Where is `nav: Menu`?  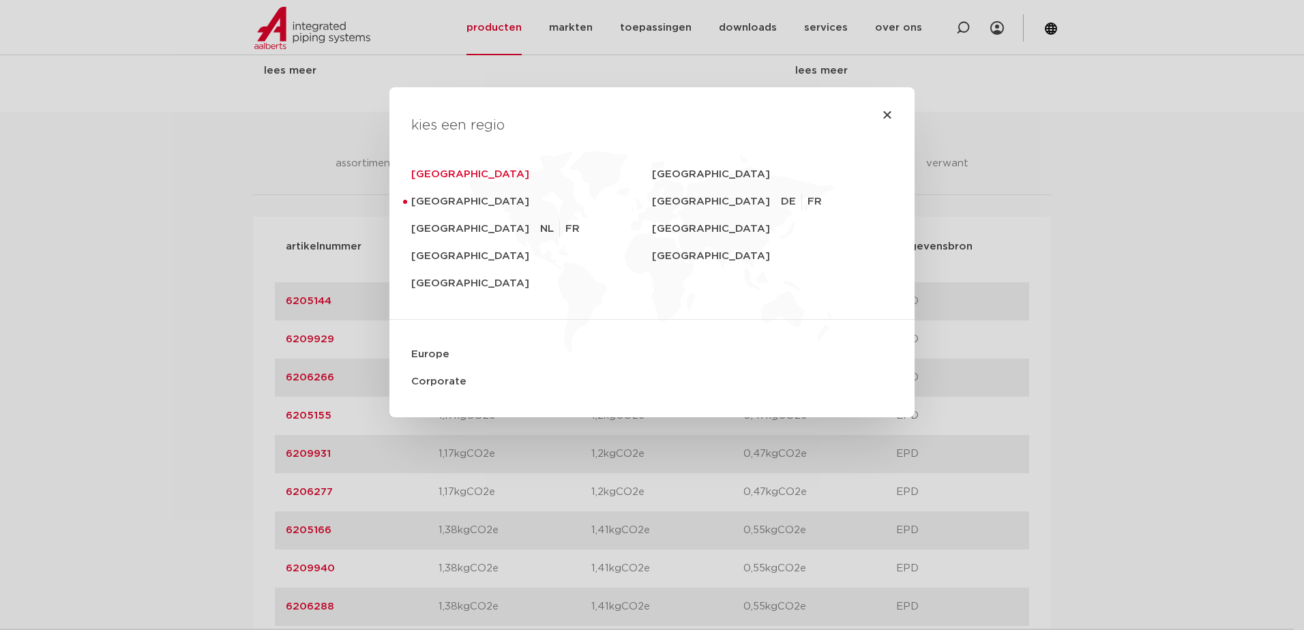
nav: Menu is located at coordinates (652, 278).